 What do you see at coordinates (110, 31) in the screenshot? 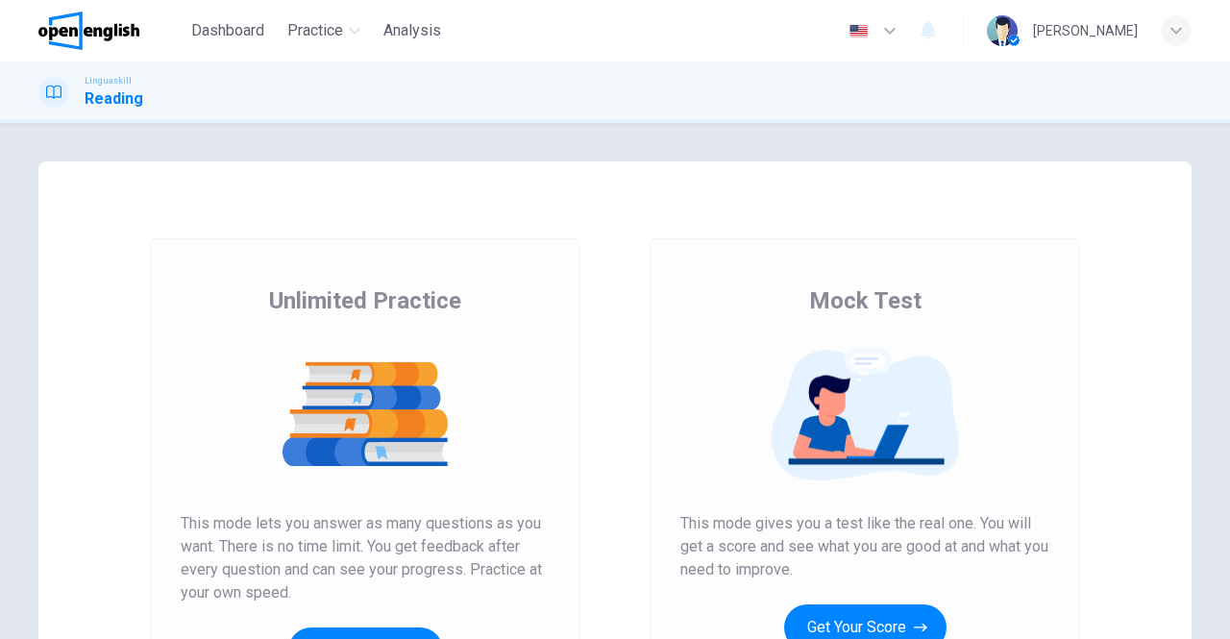
I see `a: OpenEnglish logo` at bounding box center [110, 31].